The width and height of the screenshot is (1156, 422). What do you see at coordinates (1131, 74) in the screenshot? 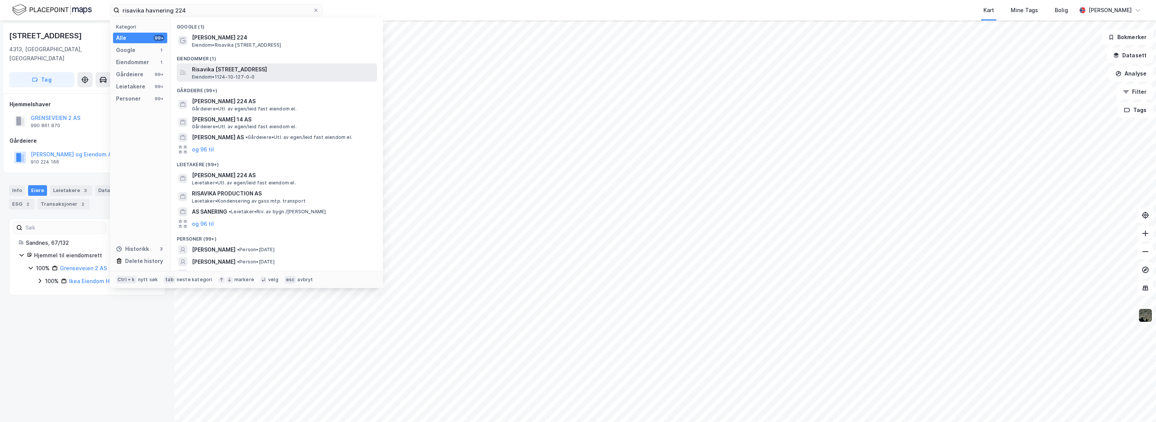
I see `button: Analyse` at bounding box center [1131, 74].